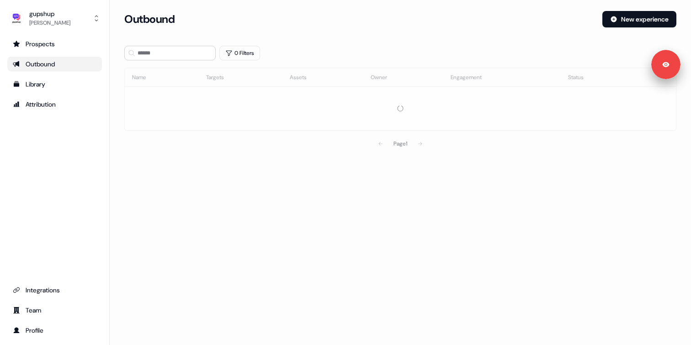 Image resolution: width=691 pixels, height=345 pixels. What do you see at coordinates (54, 64) in the screenshot?
I see `div: Outbound` at bounding box center [54, 64].